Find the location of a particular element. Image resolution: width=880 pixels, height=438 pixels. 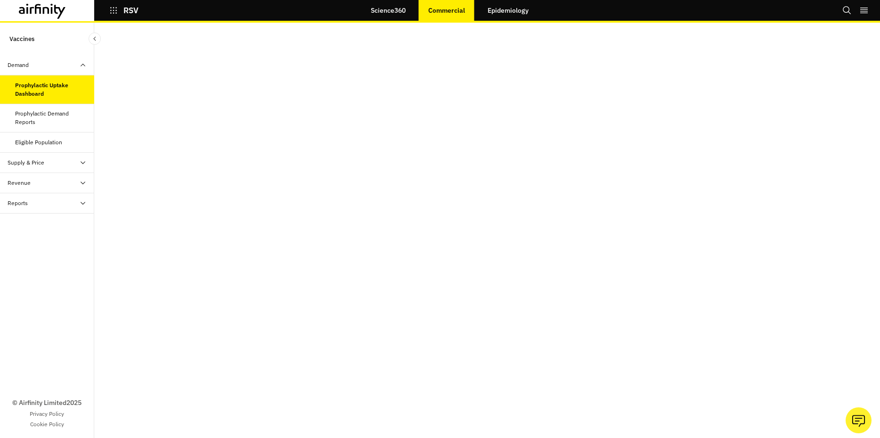

div: Reports is located at coordinates (17, 203).